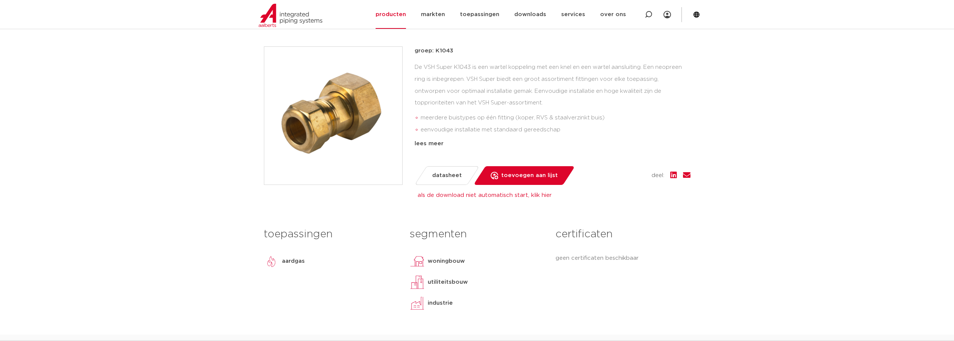 The width and height of the screenshot is (954, 341). I want to click on span: toevoegen aan lijst, so click(529, 176).